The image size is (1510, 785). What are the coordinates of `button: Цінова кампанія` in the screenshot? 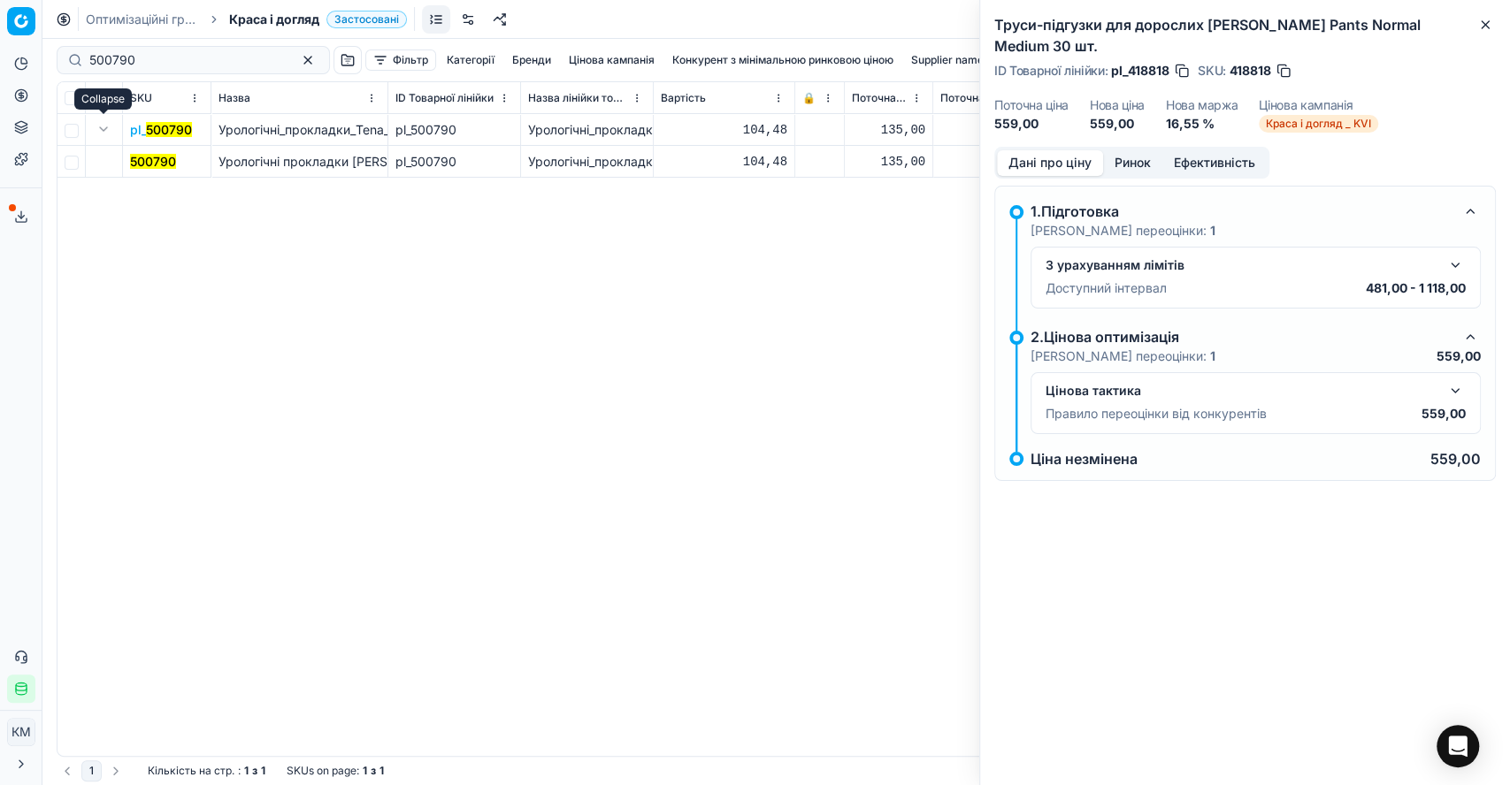 It's located at (611, 60).